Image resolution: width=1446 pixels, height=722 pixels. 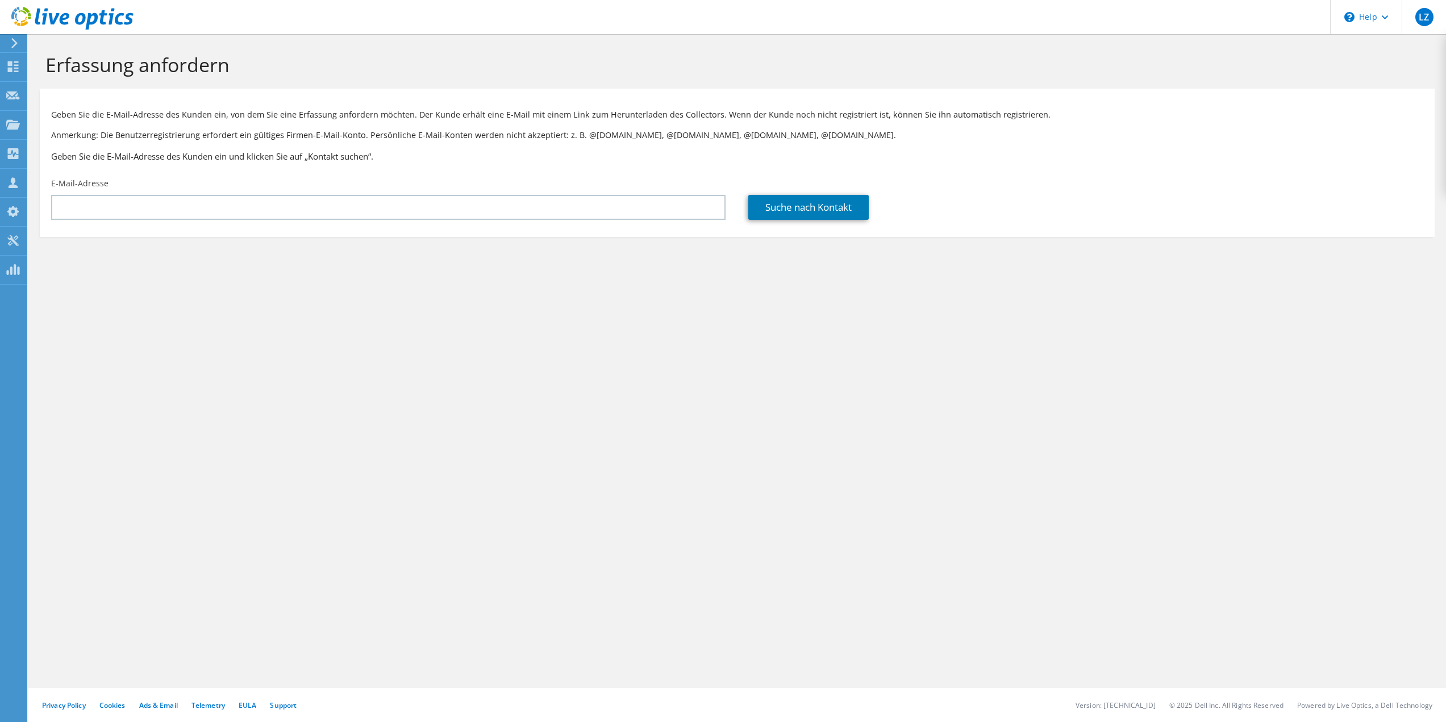 What do you see at coordinates (112, 705) in the screenshot?
I see `a: Cookies` at bounding box center [112, 705].